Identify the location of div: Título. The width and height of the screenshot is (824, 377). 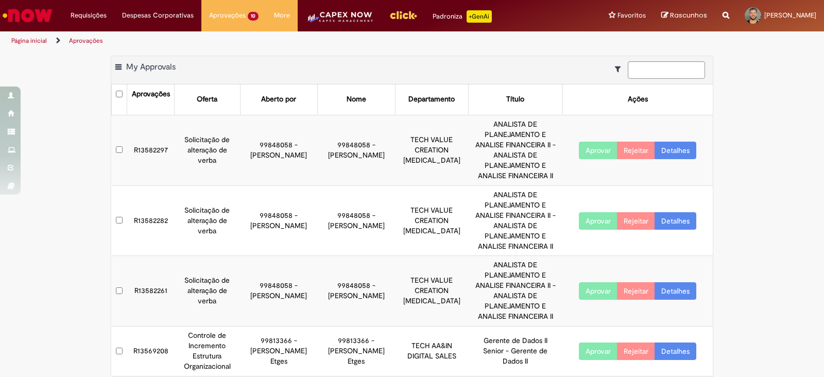
(515, 99).